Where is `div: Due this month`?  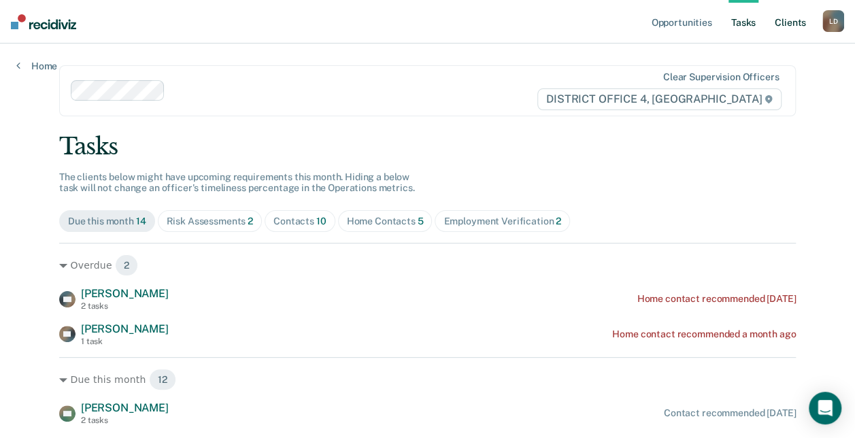 div: Due this month is located at coordinates (107, 221).